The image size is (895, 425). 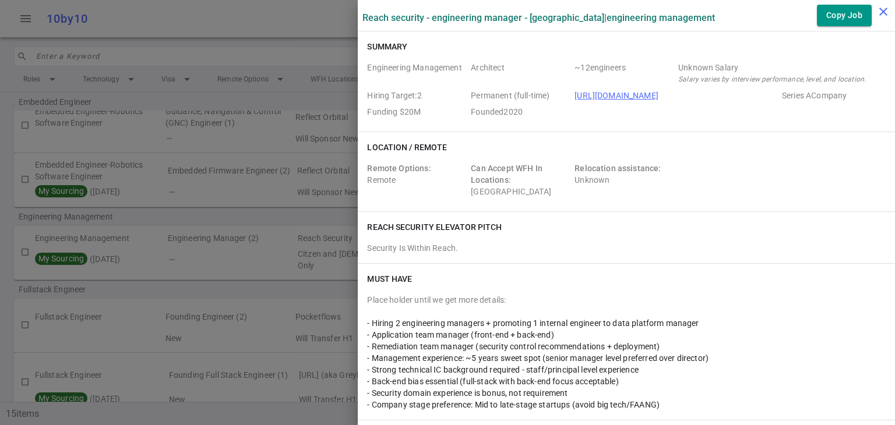 What do you see at coordinates (460, 335) in the screenshot?
I see `span: - Application team manager (front-end + back-end)` at bounding box center [460, 335].